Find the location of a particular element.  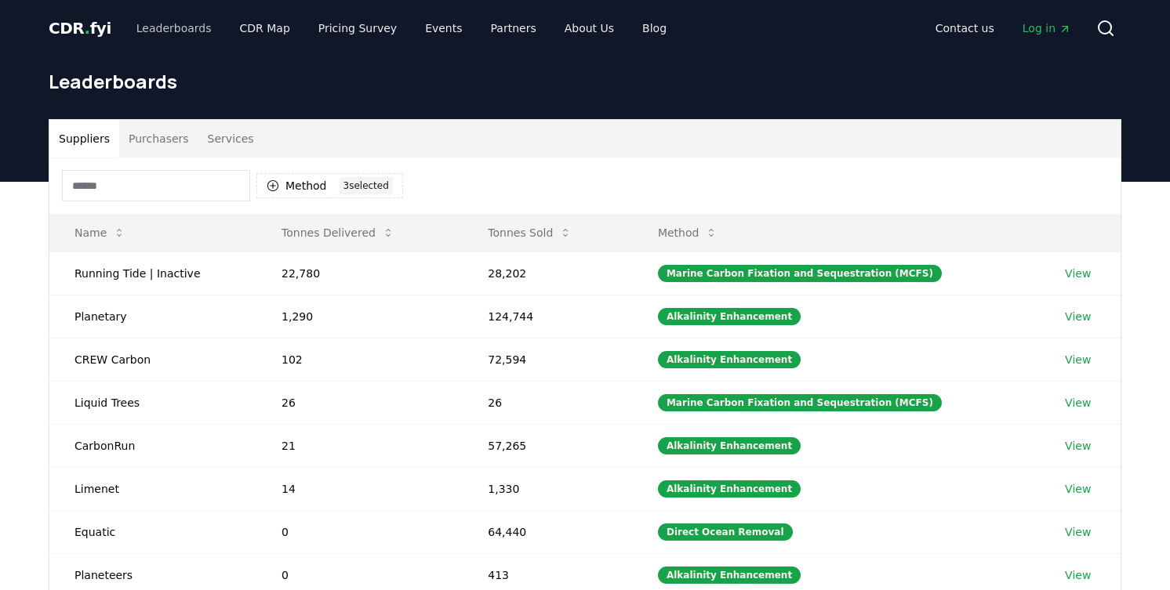

td: Liquid Trees is located at coordinates (153, 402).